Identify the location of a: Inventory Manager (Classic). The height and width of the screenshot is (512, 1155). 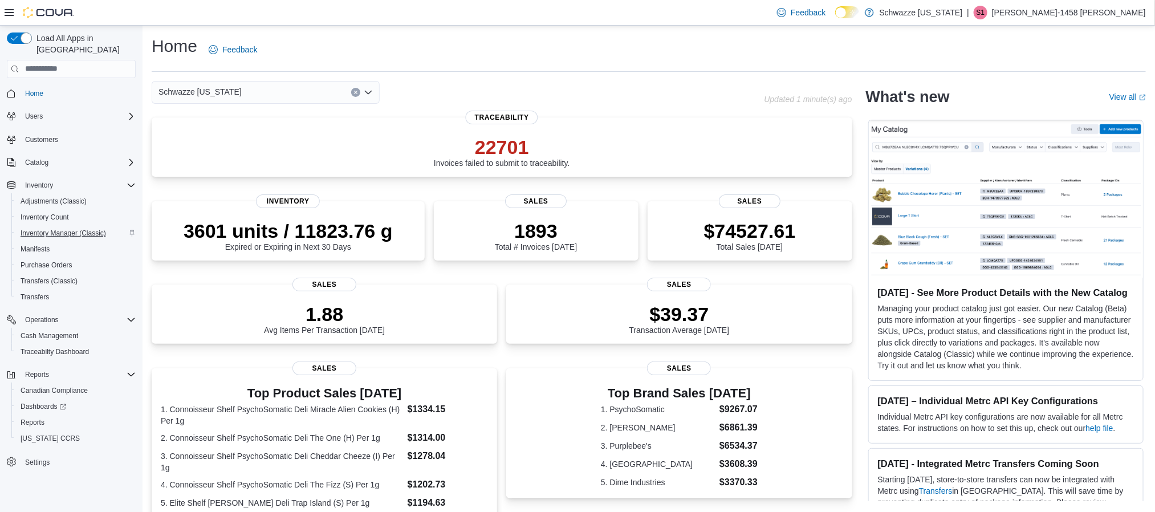
(63, 233).